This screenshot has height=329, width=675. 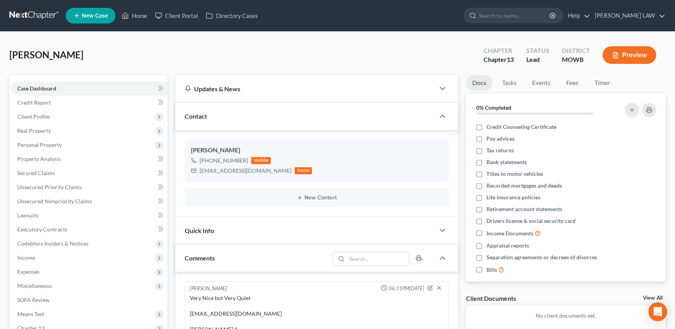 What do you see at coordinates (576, 50) in the screenshot?
I see `div: District` at bounding box center [576, 50].